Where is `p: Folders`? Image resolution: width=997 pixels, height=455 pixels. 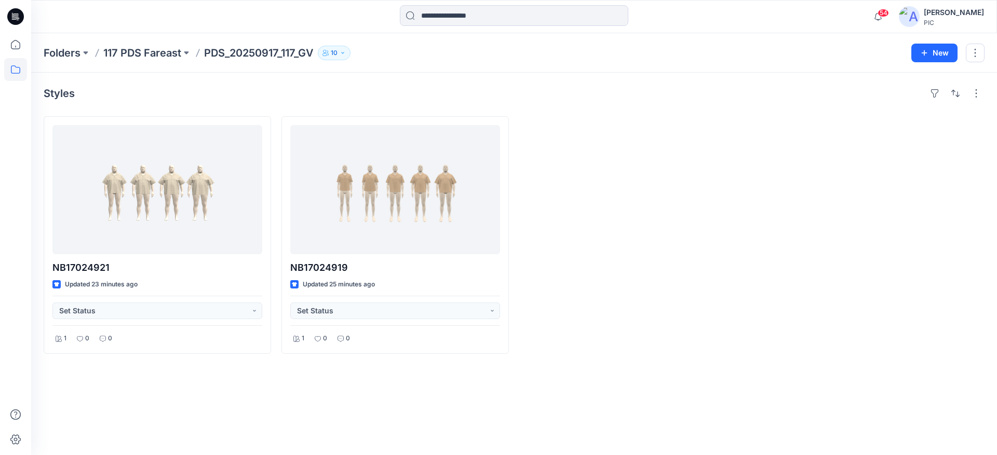 p: Folders is located at coordinates (62, 53).